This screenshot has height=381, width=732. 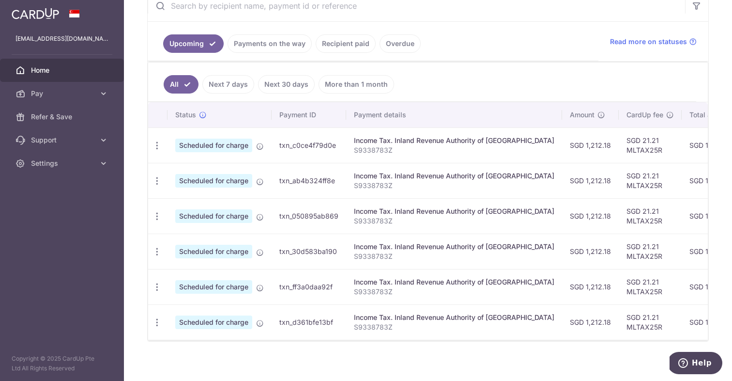 I want to click on img: CardUp, so click(x=35, y=14).